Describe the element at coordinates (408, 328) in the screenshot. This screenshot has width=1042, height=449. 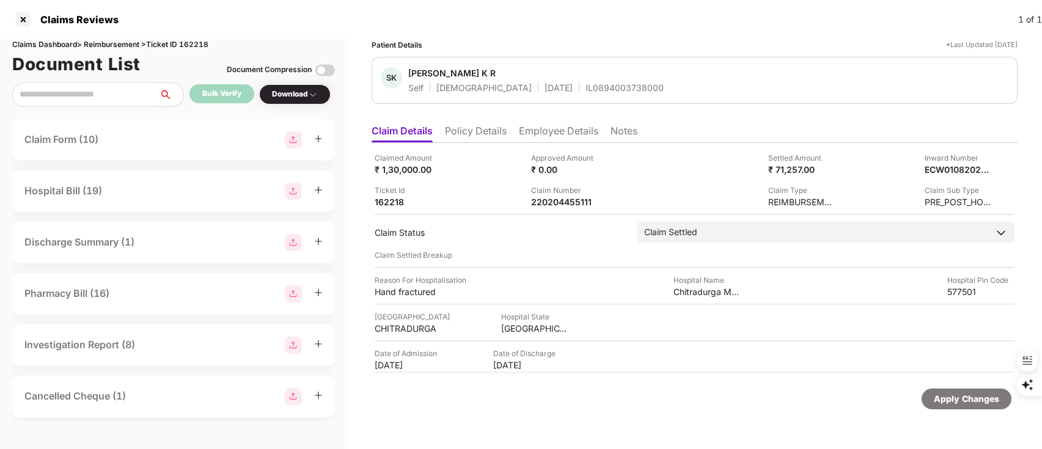
I see `div: CHITRADURGA` at that location.